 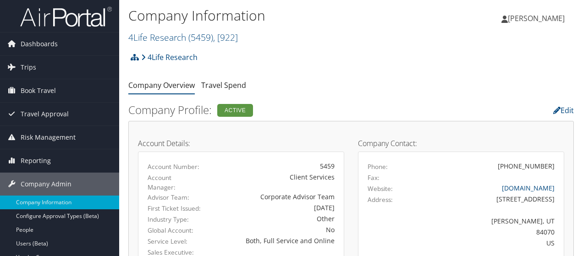 I want to click on label: Phone:, so click(x=377, y=167).